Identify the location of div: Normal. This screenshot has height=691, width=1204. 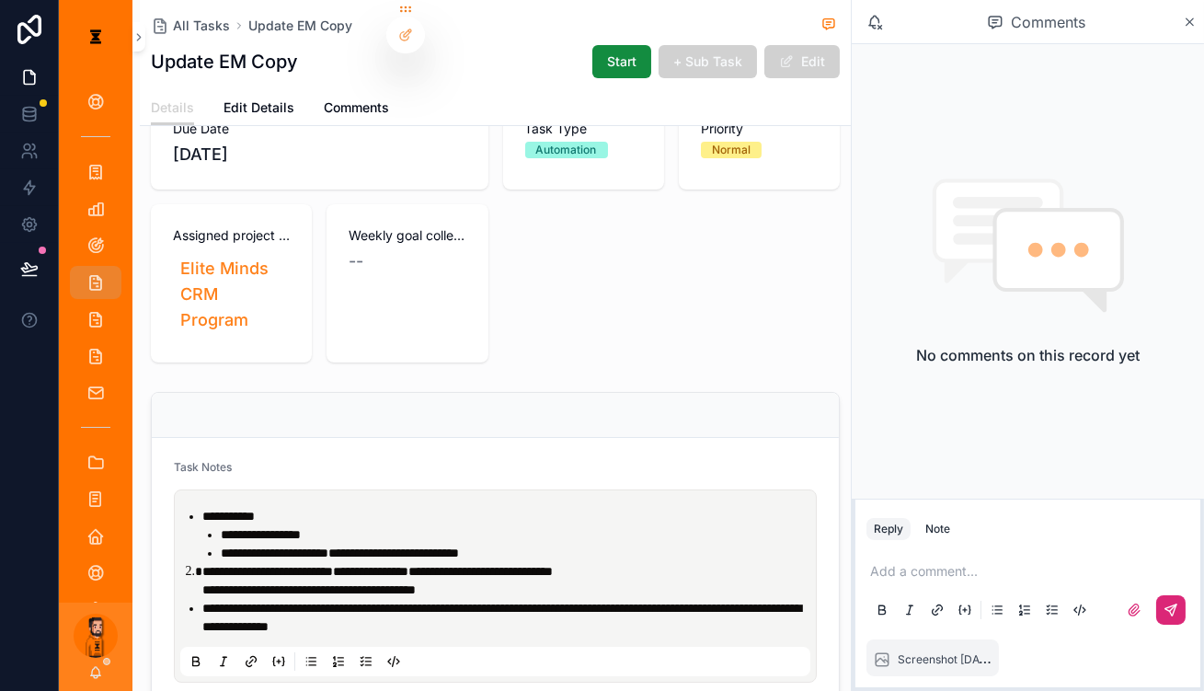
(731, 150).